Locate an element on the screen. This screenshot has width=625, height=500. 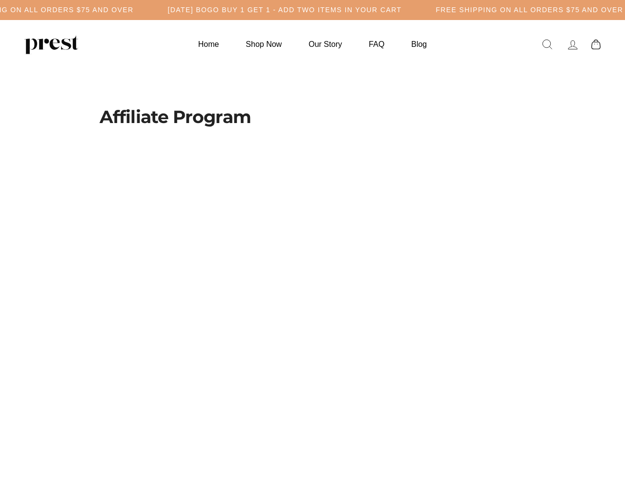
ul: Primary is located at coordinates (312, 44).